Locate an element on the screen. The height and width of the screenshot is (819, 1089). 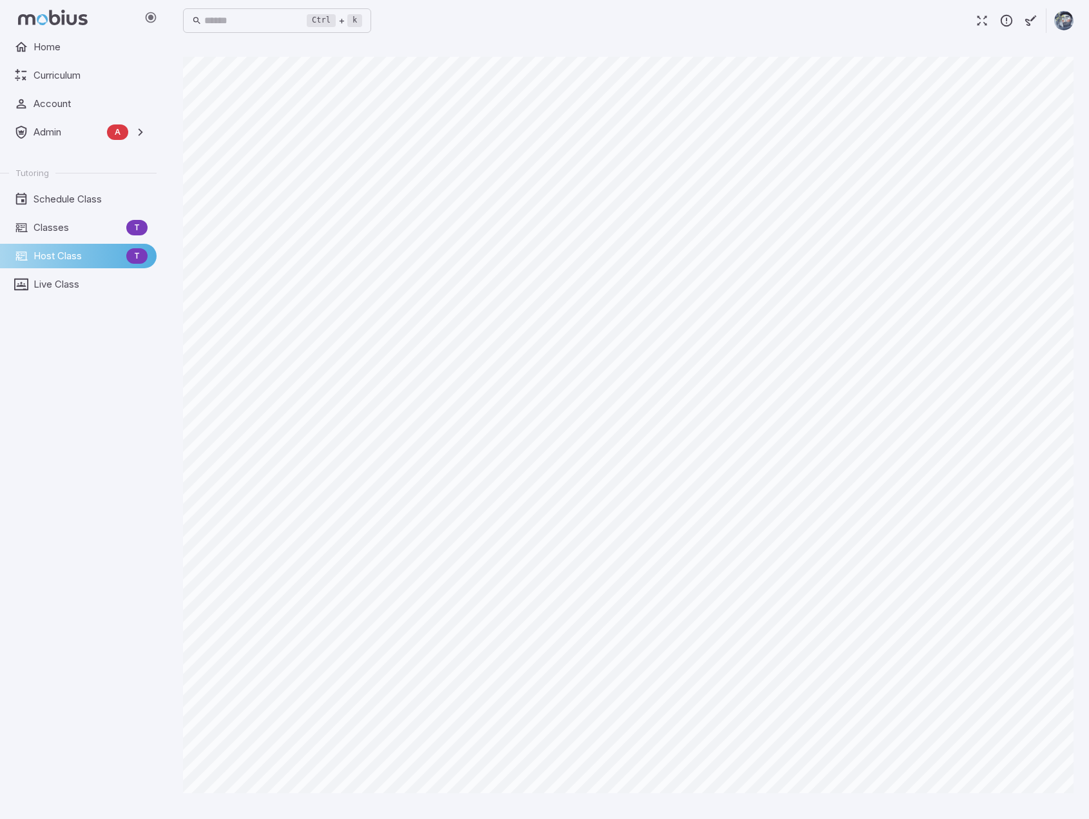
span: Classes is located at coordinates (77, 228).